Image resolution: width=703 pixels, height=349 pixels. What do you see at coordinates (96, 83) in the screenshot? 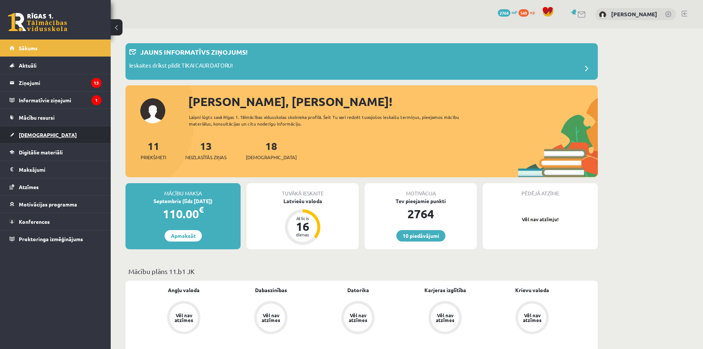
I see `i: 13` at bounding box center [96, 83].